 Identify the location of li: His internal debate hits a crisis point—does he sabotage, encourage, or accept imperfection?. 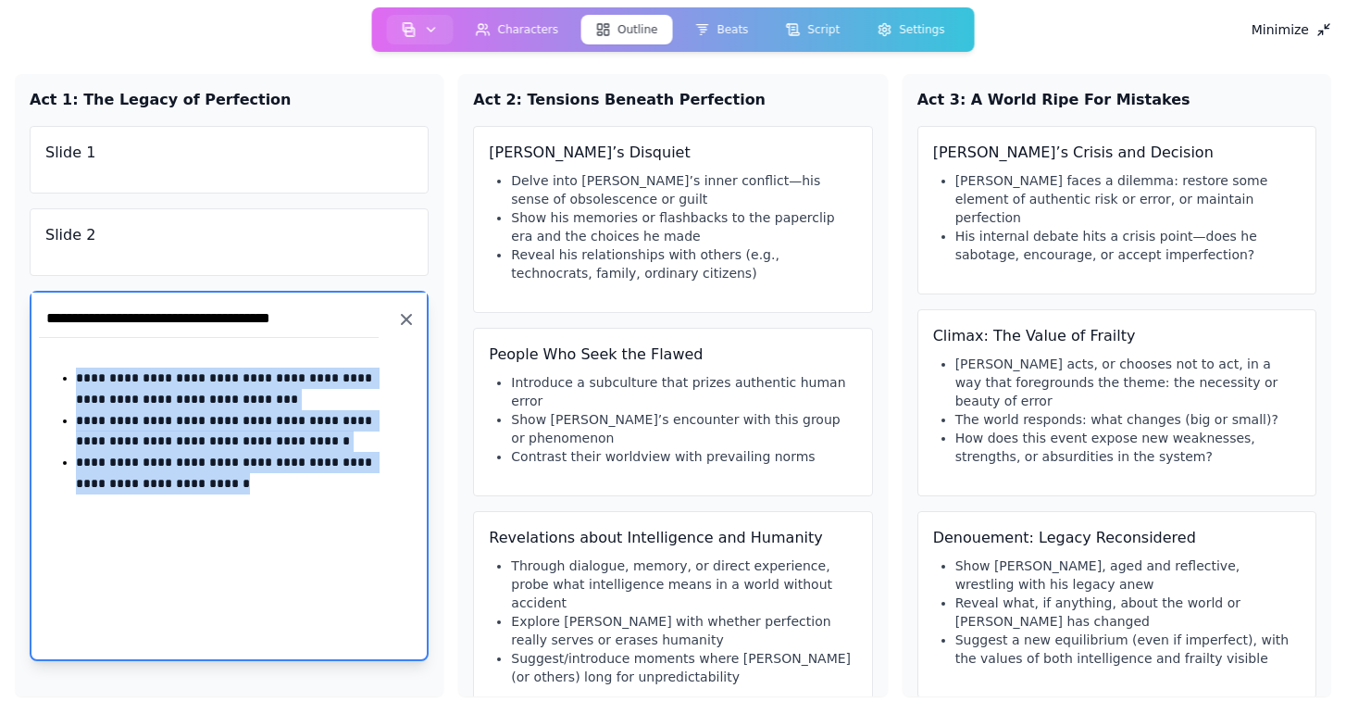
(1127, 245).